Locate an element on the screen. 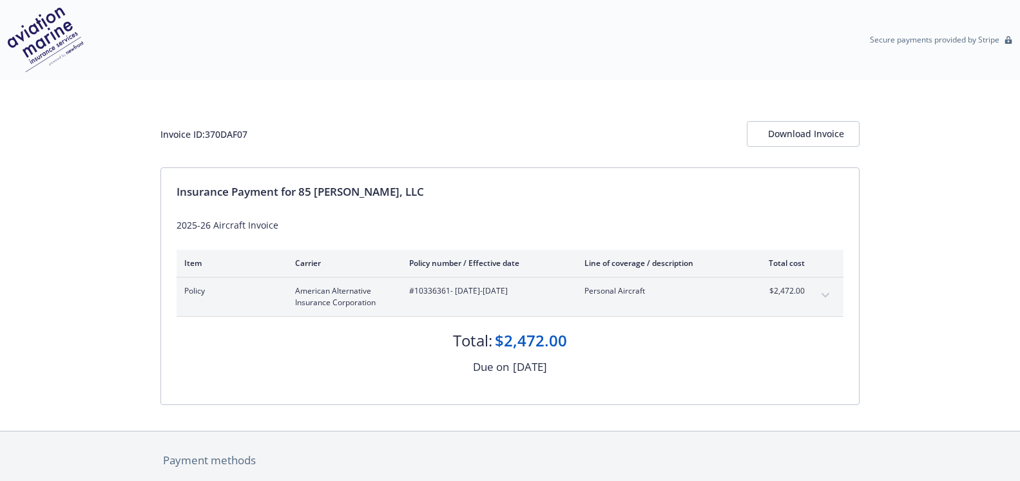  p: Secure payments provided by Stripe is located at coordinates (934, 39).